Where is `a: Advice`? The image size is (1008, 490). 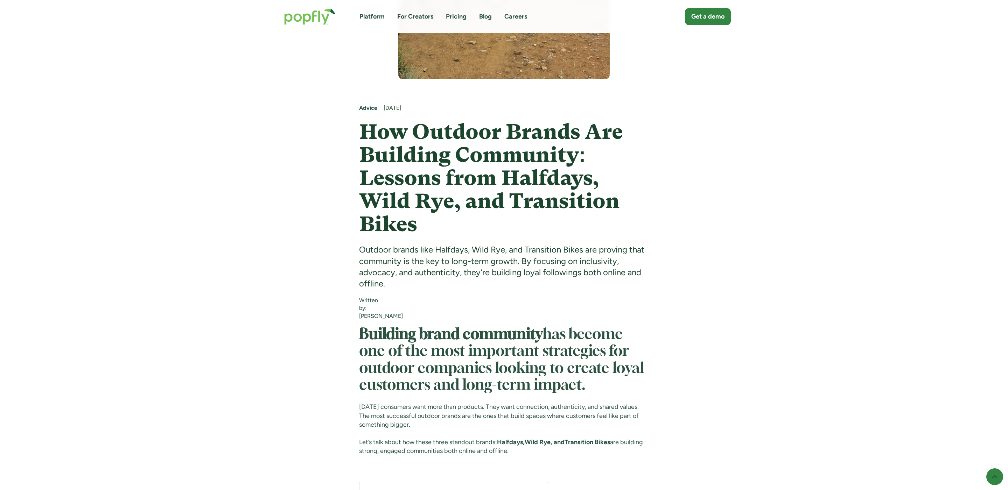 a: Advice is located at coordinates (368, 108).